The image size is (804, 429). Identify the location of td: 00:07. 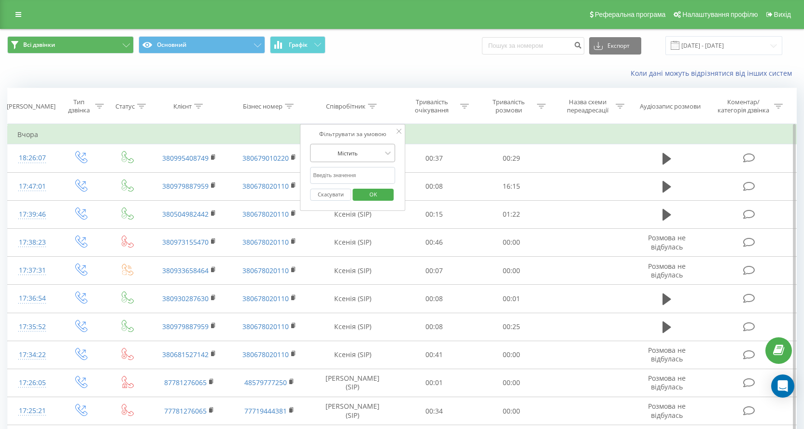
(434, 271).